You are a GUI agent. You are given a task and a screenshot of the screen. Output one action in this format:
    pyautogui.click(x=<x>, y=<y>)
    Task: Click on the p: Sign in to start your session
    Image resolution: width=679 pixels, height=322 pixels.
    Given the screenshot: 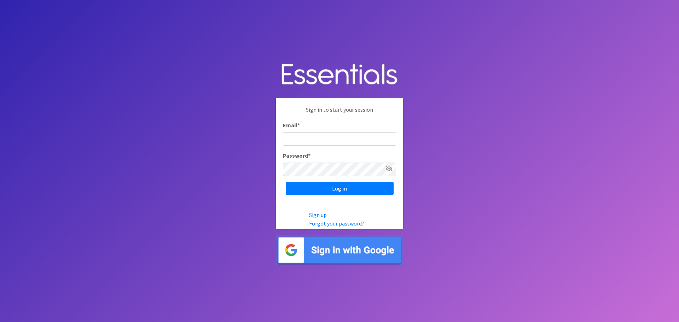 What is the action you would take?
    pyautogui.click(x=340, y=113)
    